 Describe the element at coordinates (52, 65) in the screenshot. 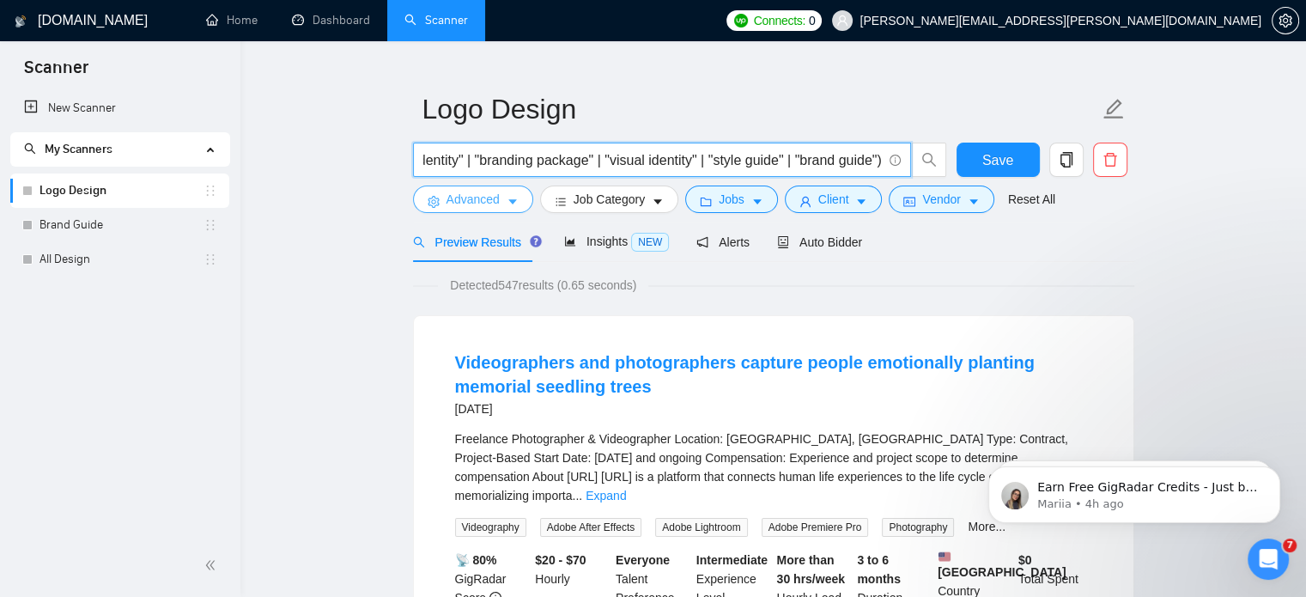

I see `img: Profile image for Mariia` at that location.